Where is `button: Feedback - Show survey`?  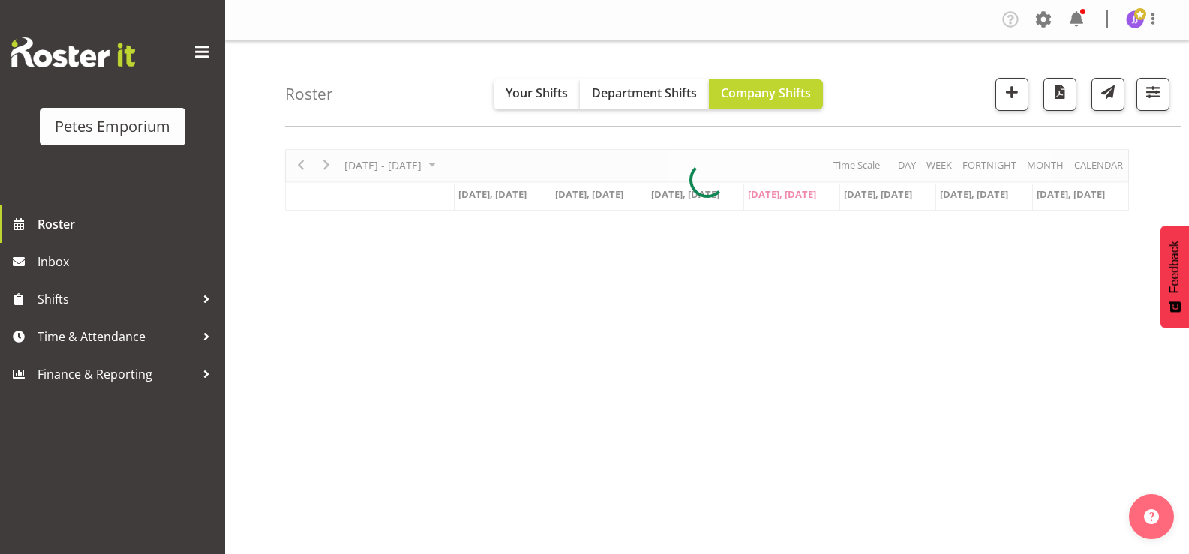
button: Feedback - Show survey is located at coordinates (1174, 277).